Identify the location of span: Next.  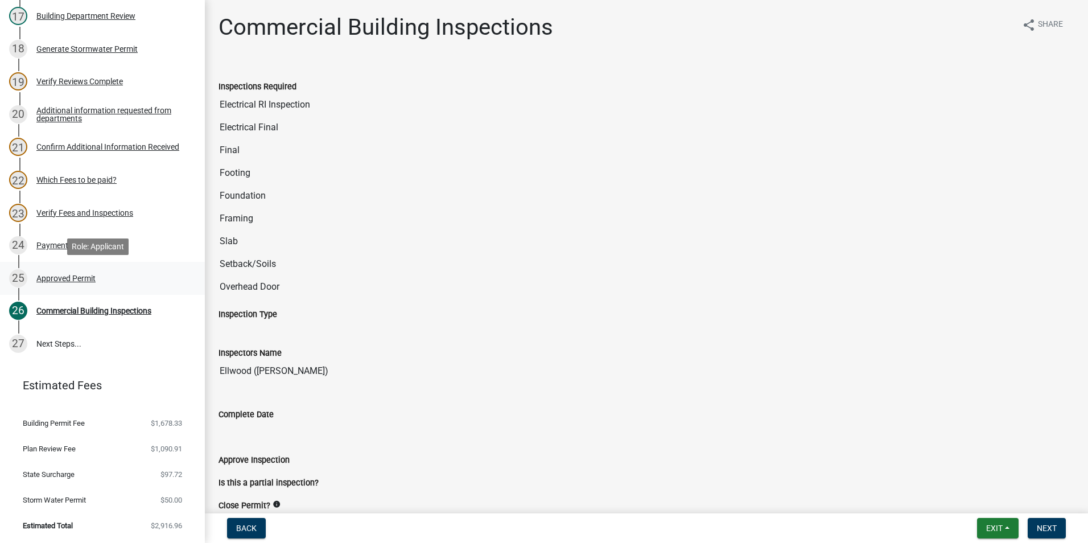
(1046, 528).